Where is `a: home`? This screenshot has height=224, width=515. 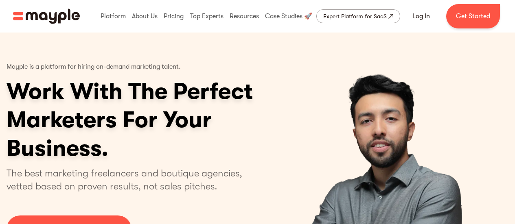 a: home is located at coordinates (46, 16).